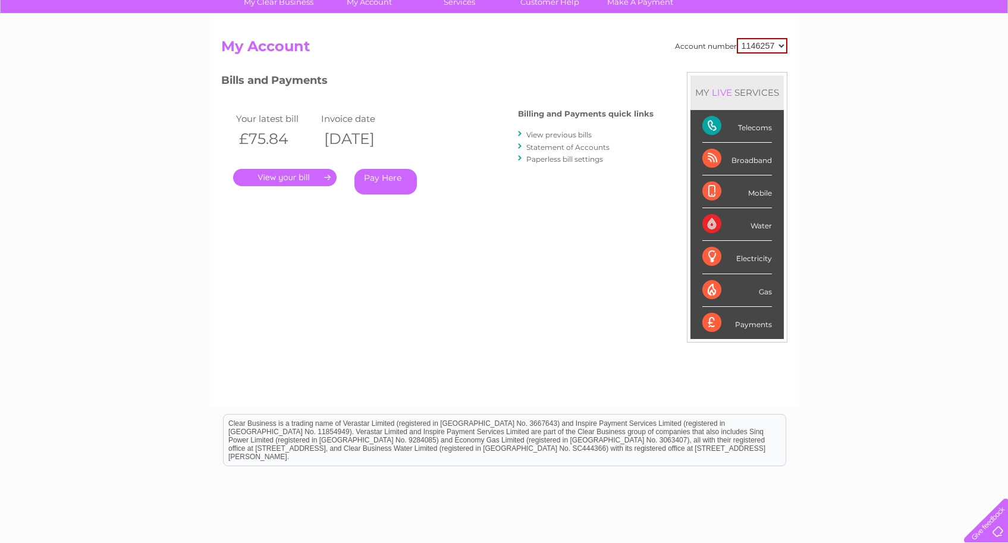 Image resolution: width=1008 pixels, height=543 pixels. Describe the element at coordinates (841, 55) in the screenshot. I see `a: Energy` at that location.